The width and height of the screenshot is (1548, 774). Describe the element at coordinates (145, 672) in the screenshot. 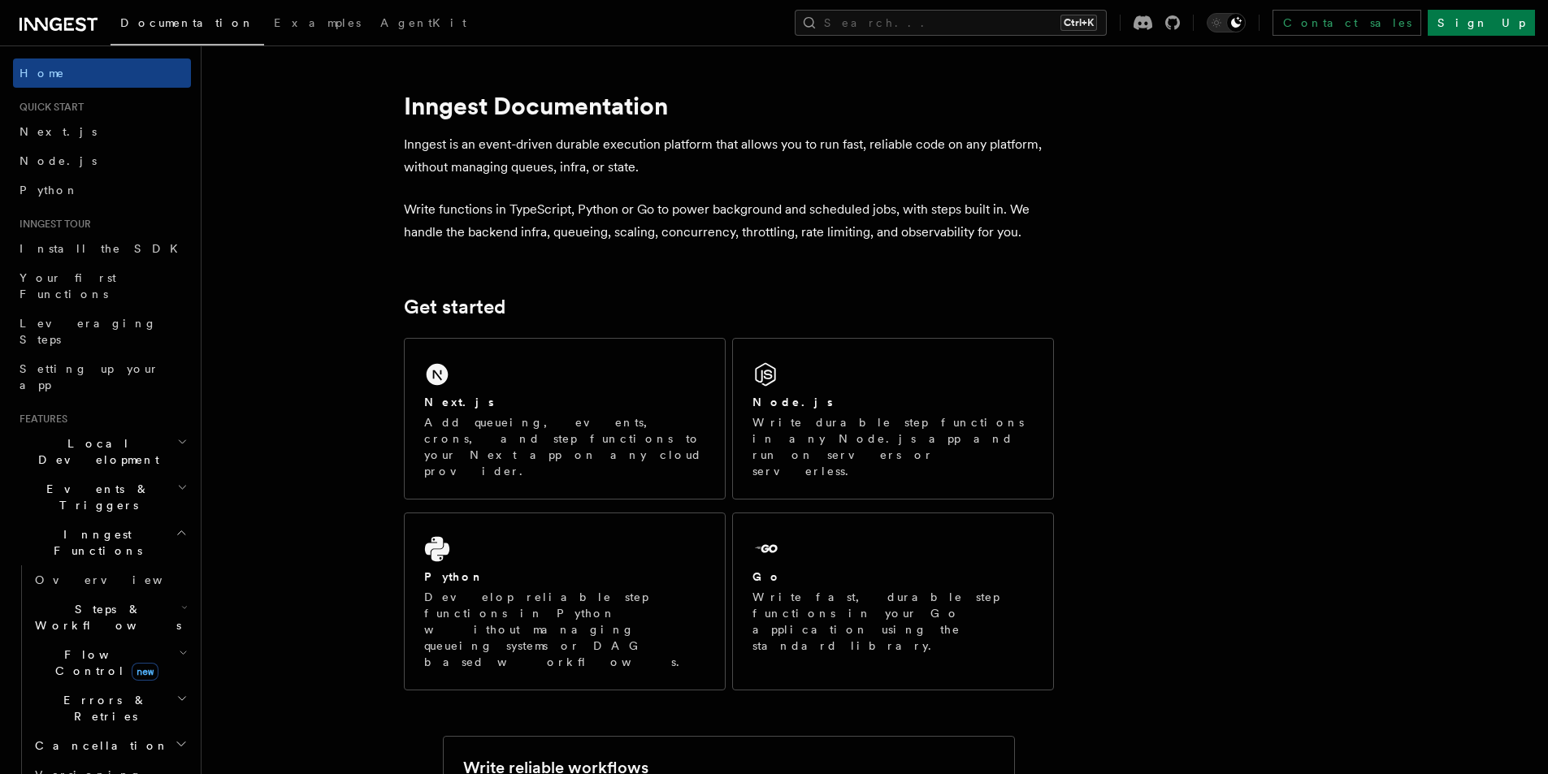

I see `span: new` at that location.